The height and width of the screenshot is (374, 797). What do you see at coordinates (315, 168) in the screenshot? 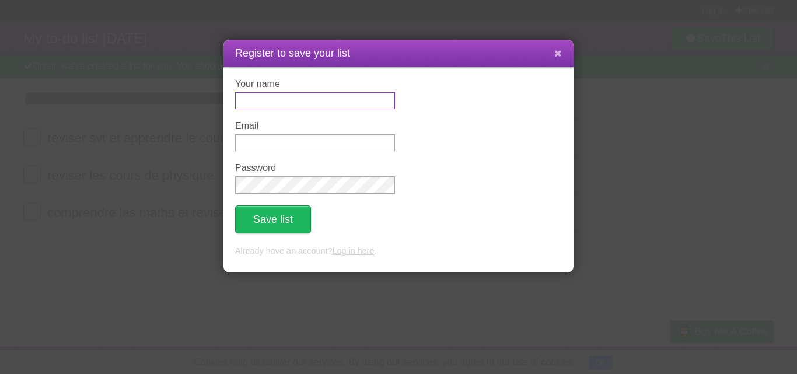
I see `label: Password` at bounding box center [315, 168].